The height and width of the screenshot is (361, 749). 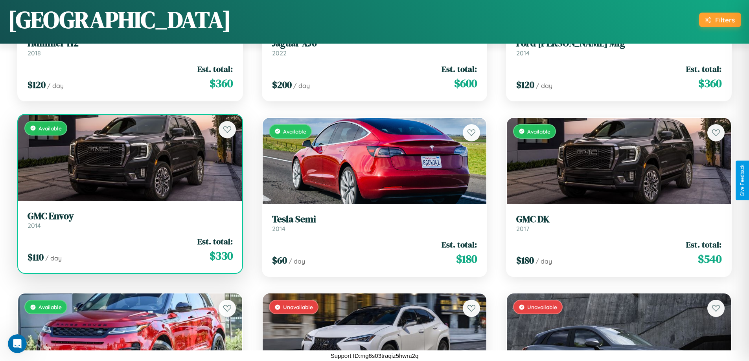 What do you see at coordinates (725, 20) in the screenshot?
I see `div: Filters` at bounding box center [725, 20].